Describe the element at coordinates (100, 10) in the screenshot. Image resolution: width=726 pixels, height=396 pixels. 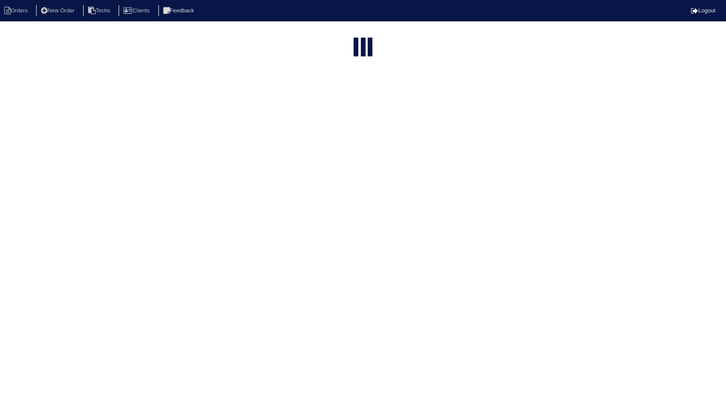
I see `a: Techs` at that location.